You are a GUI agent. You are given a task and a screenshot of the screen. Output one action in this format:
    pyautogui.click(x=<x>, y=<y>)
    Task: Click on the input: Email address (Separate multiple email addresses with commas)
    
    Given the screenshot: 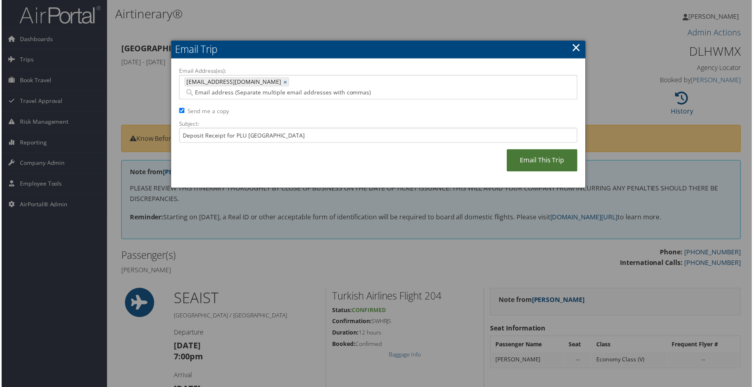 What is the action you would take?
    pyautogui.click(x=349, y=93)
    